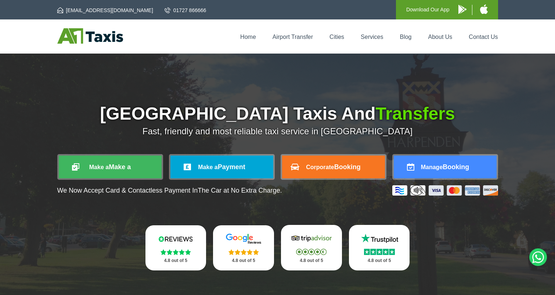 The height and width of the screenshot is (295, 555). I want to click on a: Trustpilot Stars 4.8 out of 5, so click(379, 248).